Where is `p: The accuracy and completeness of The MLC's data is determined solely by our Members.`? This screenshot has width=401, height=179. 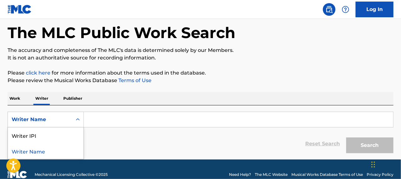 p: The accuracy and completeness of The MLC's data is determined solely by our Members. is located at coordinates (200, 50).